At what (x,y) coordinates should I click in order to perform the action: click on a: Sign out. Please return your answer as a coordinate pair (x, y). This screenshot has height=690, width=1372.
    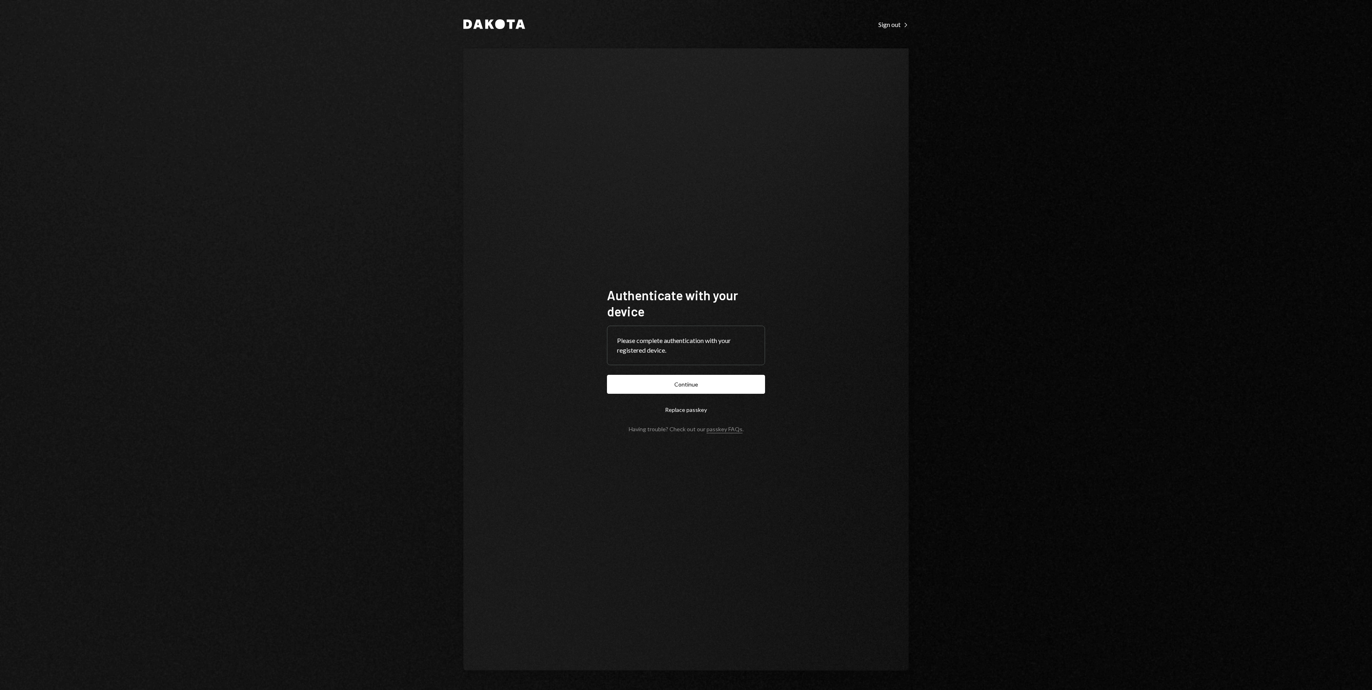
    Looking at the image, I should click on (893, 24).